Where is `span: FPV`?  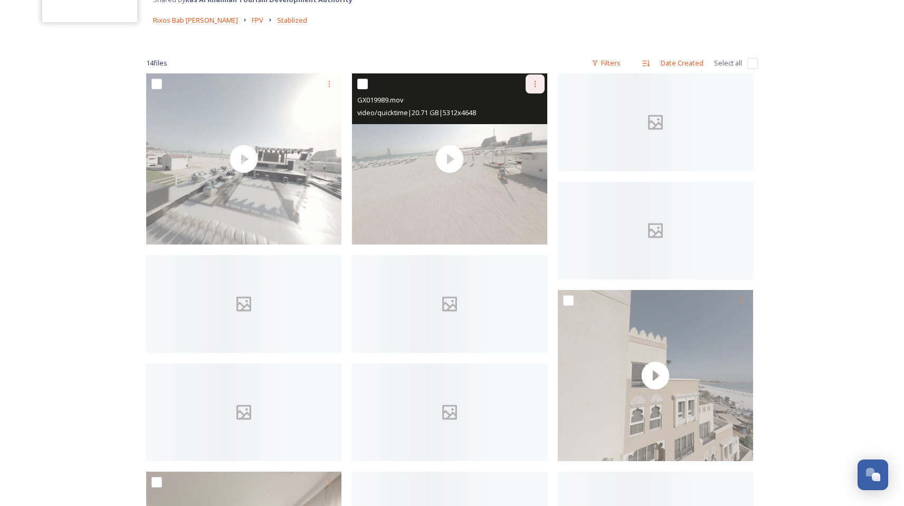 span: FPV is located at coordinates (258, 20).